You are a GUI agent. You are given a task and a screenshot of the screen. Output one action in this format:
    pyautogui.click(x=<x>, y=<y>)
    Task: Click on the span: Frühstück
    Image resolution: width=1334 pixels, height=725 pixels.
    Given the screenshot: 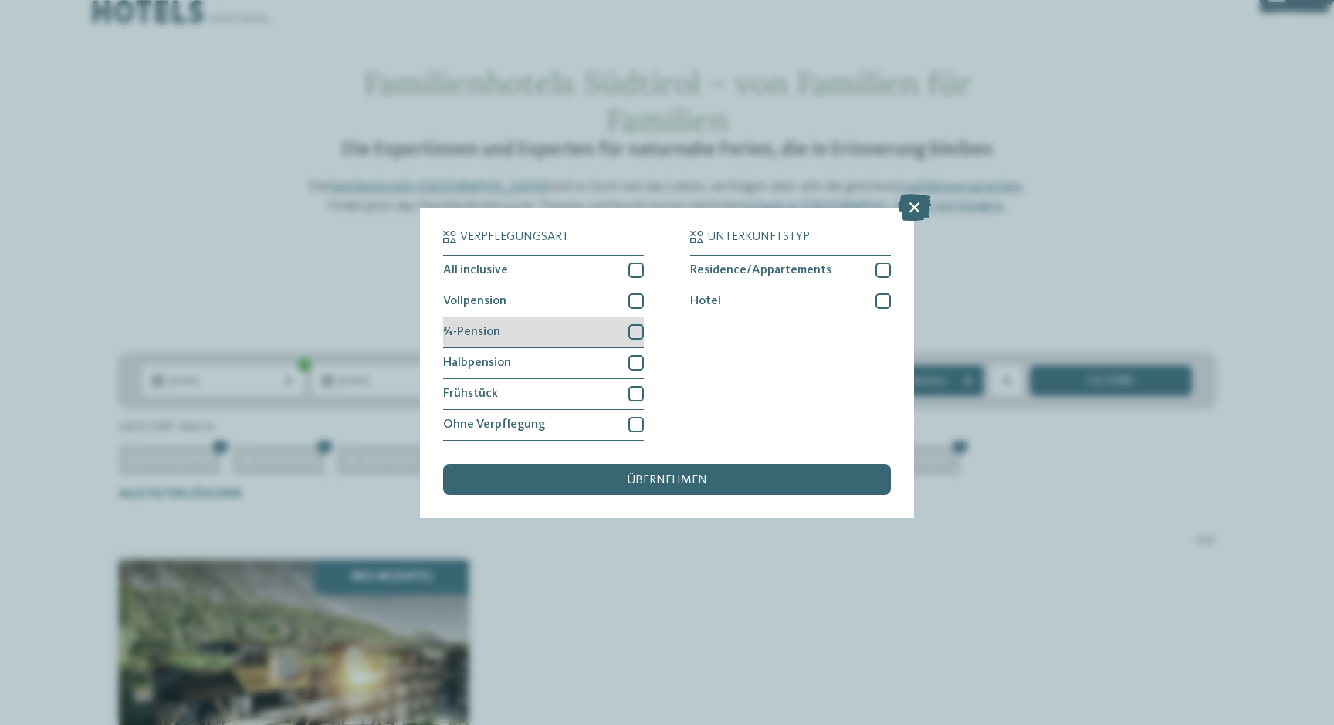 What is the action you would take?
    pyautogui.click(x=470, y=394)
    